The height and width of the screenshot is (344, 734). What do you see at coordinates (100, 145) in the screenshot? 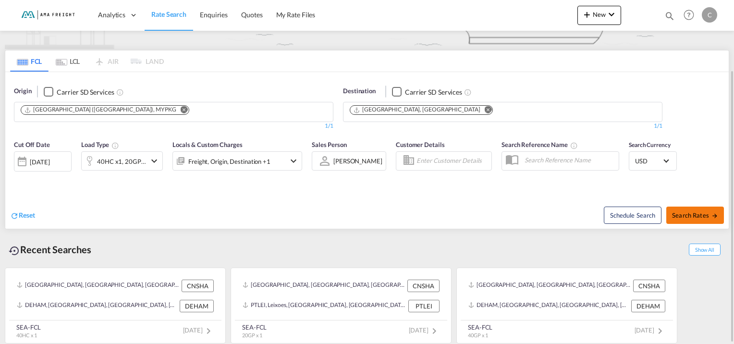
I see `span: Load Type` at bounding box center [100, 145].